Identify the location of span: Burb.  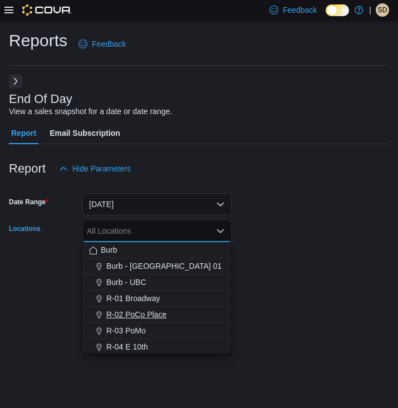
(109, 250).